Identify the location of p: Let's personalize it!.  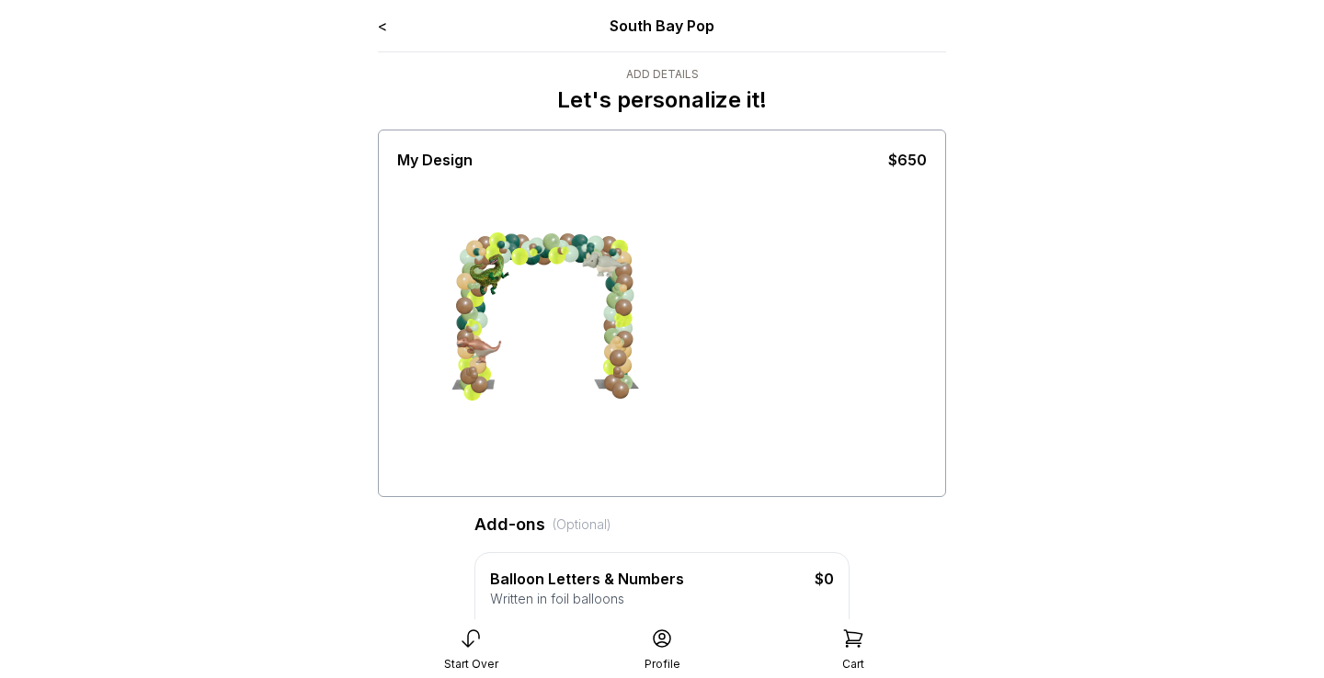
(662, 100).